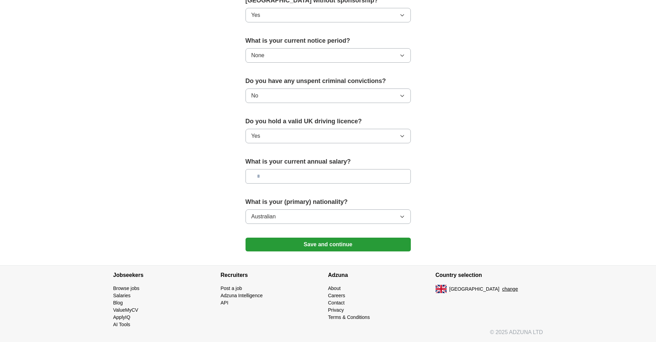 This screenshot has height=342, width=656. What do you see at coordinates (225, 303) in the screenshot?
I see `a: API` at bounding box center [225, 303].